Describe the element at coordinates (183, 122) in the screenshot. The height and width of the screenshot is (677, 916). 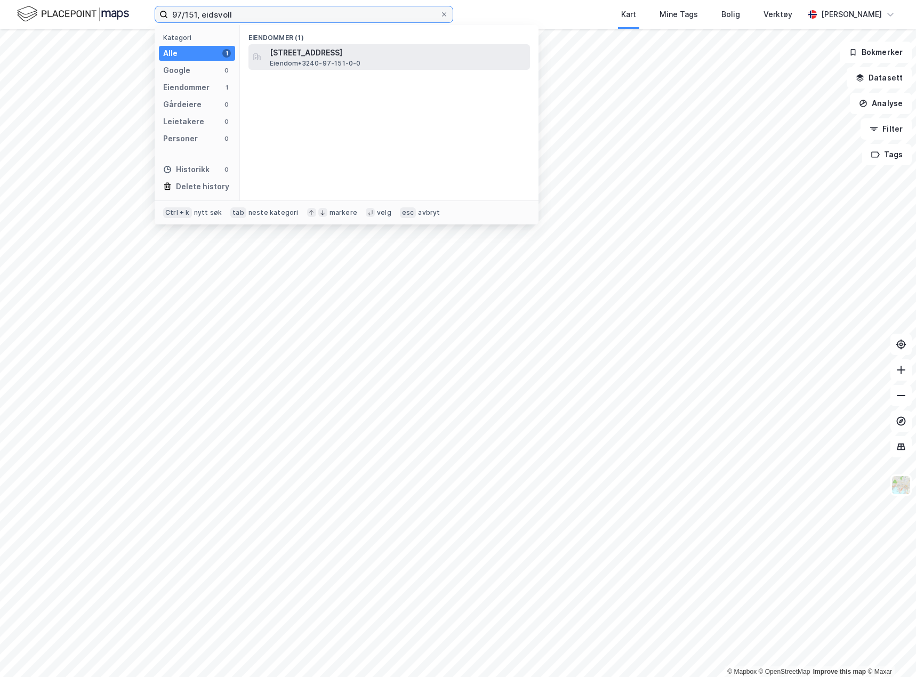
I see `div: Leietakere` at that location.